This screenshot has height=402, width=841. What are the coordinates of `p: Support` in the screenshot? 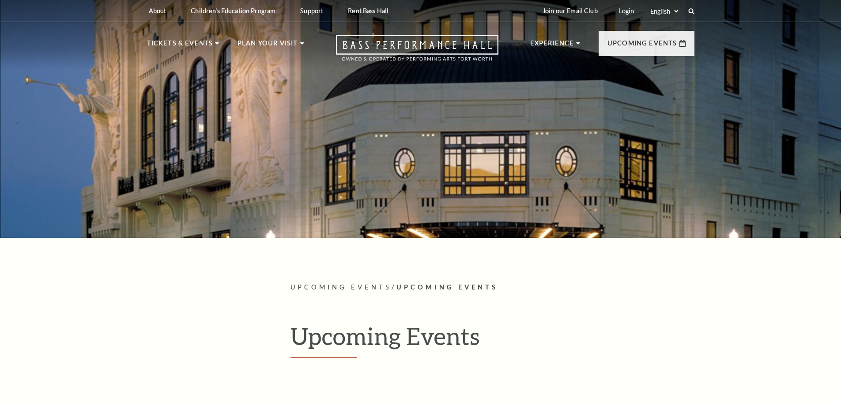 It's located at (312, 11).